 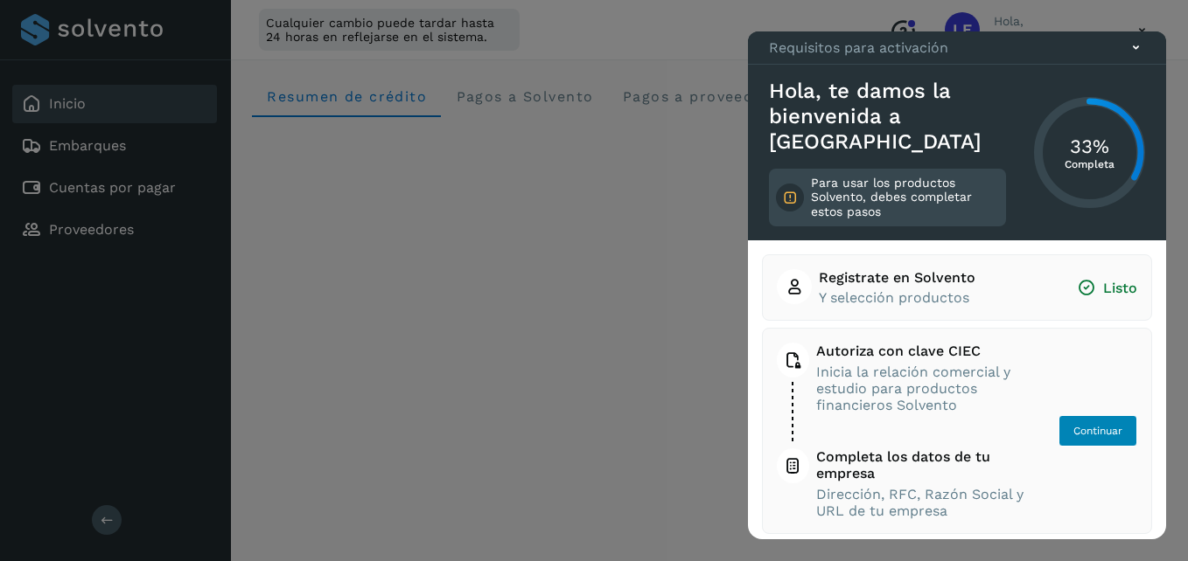 I want to click on span: Inicia la relación comercial y estudio para productos financieros Solvento, so click(x=920, y=389).